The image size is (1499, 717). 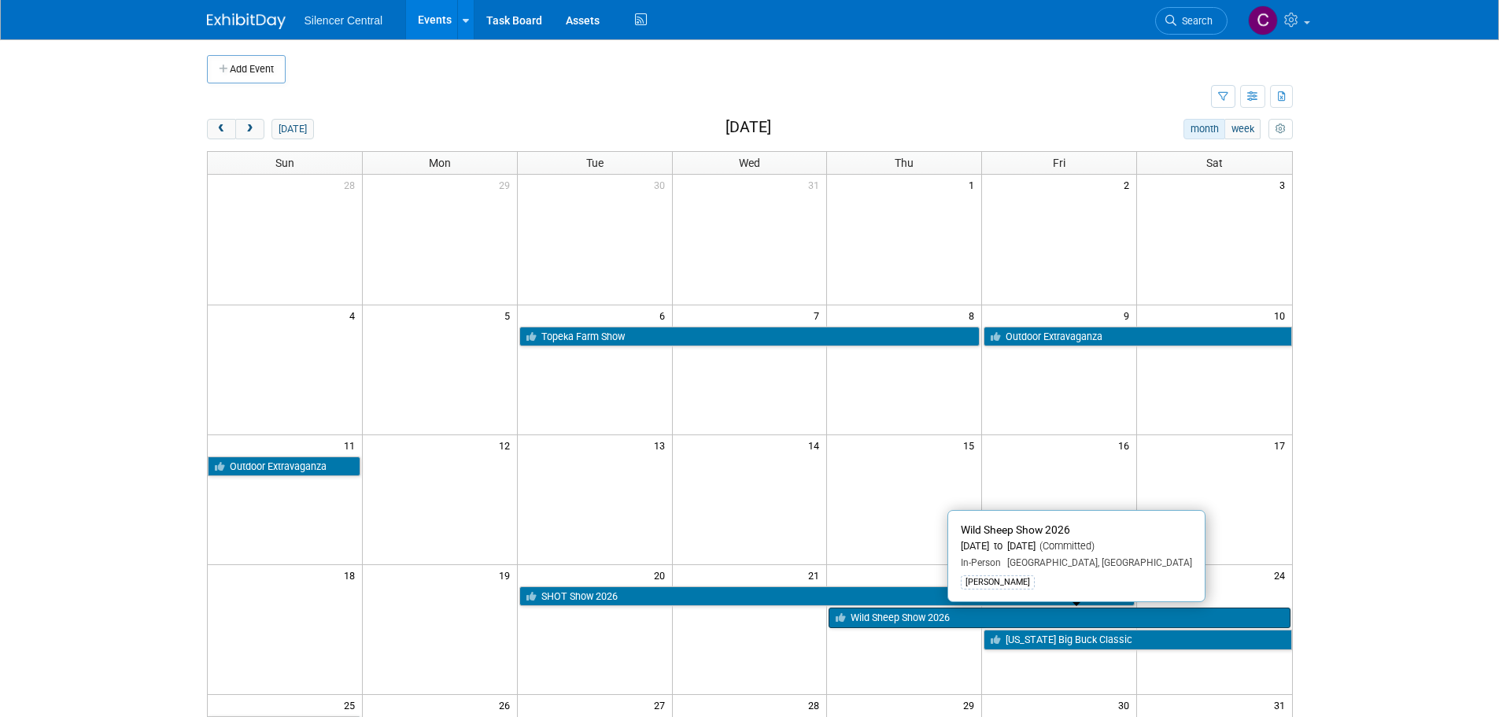 I want to click on span: 14, so click(x=816, y=445).